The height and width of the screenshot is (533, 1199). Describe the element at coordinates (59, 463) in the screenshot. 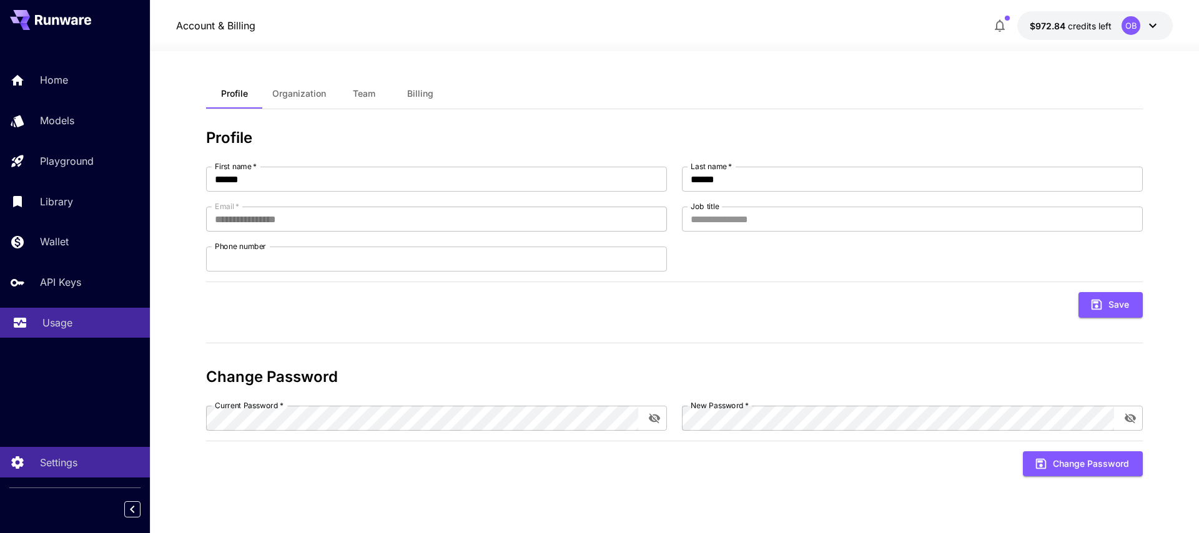

I see `p: Settings` at that location.